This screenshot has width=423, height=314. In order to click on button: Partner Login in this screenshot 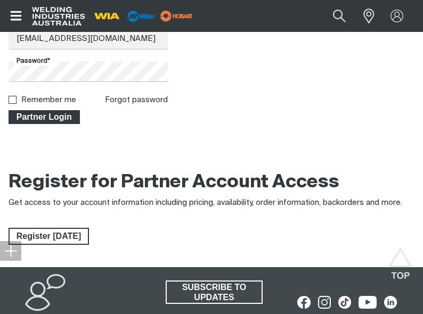, I will do `click(44, 117)`.